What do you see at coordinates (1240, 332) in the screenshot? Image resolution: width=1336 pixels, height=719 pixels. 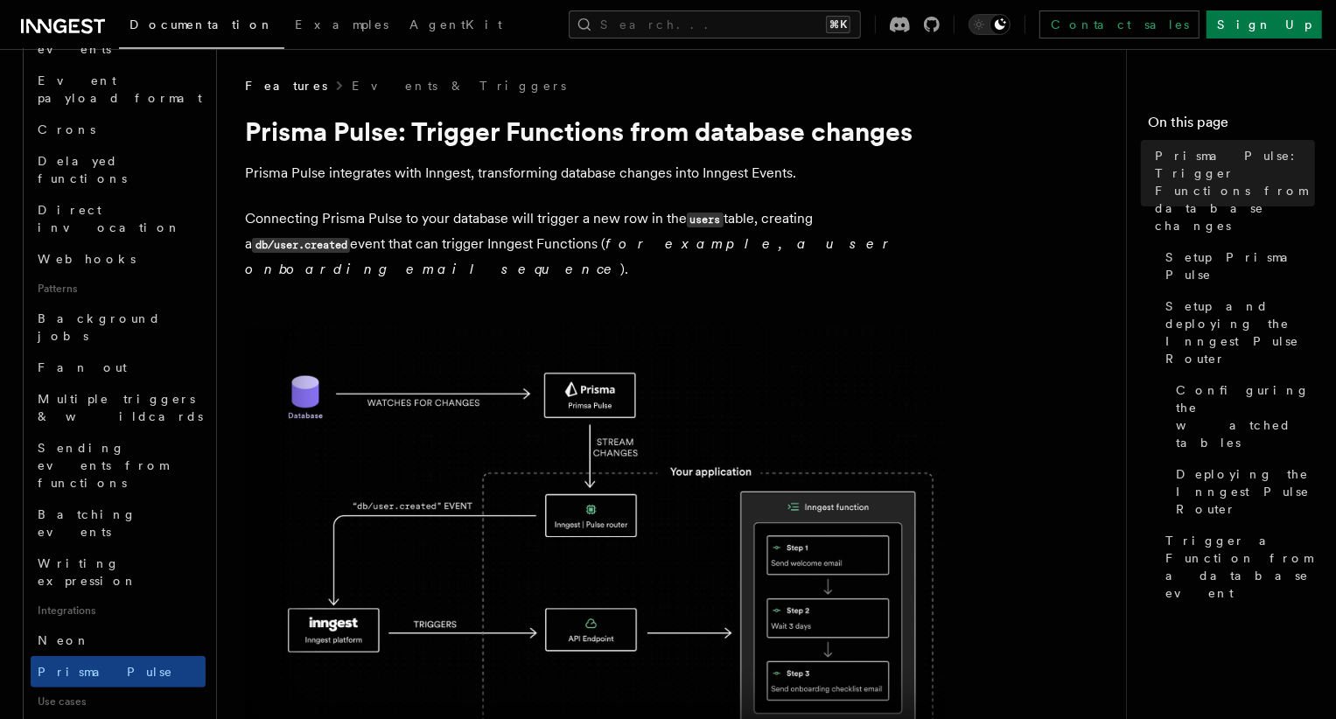 I see `span: Setup and deploying the Inngest Pulse Router` at bounding box center [1240, 332].